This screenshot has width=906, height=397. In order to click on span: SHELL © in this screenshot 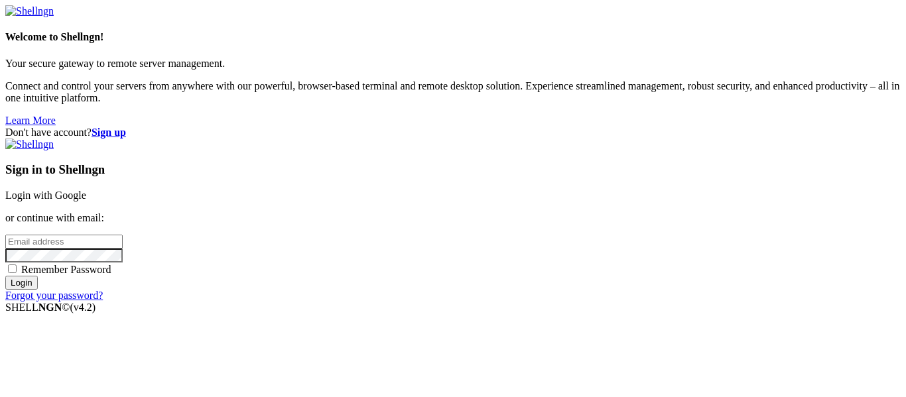, I will do `click(50, 307)`.